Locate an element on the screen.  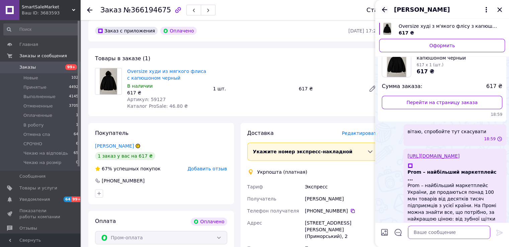
div: Заказ с приложения is located at coordinates (126, 31).